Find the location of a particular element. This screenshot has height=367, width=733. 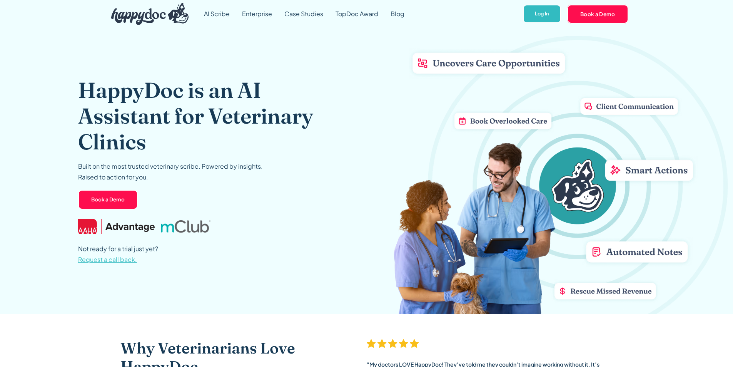

span: Request a call back. is located at coordinates (107, 259).